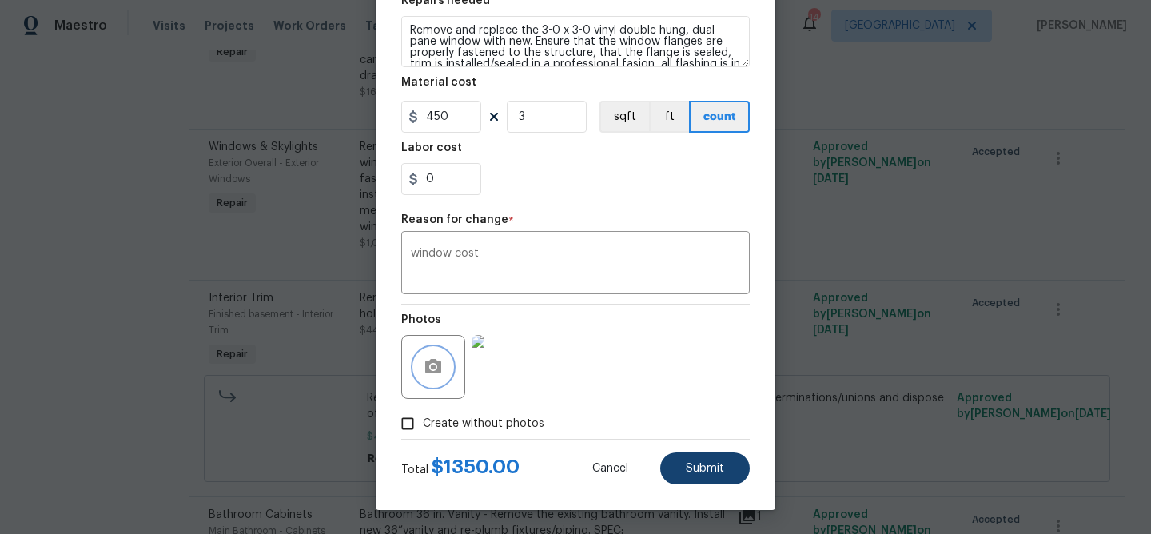  What do you see at coordinates (484, 424) in the screenshot?
I see `span: Create without photos` at bounding box center [484, 424].